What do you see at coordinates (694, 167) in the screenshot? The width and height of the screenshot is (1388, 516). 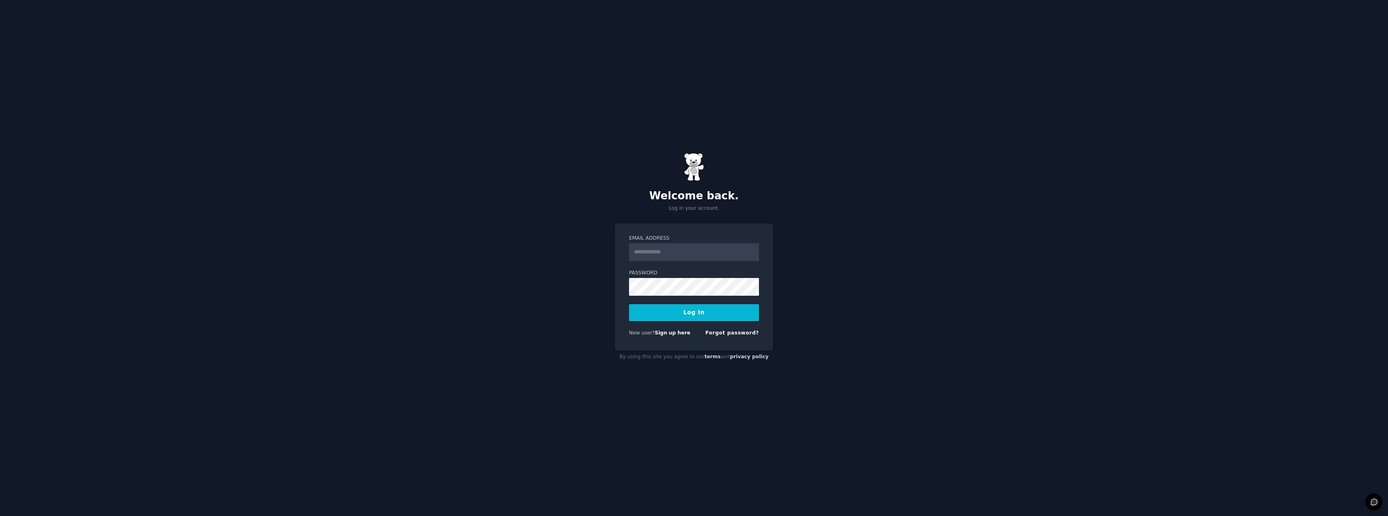 I see `img: Gummy Bear` at bounding box center [694, 167].